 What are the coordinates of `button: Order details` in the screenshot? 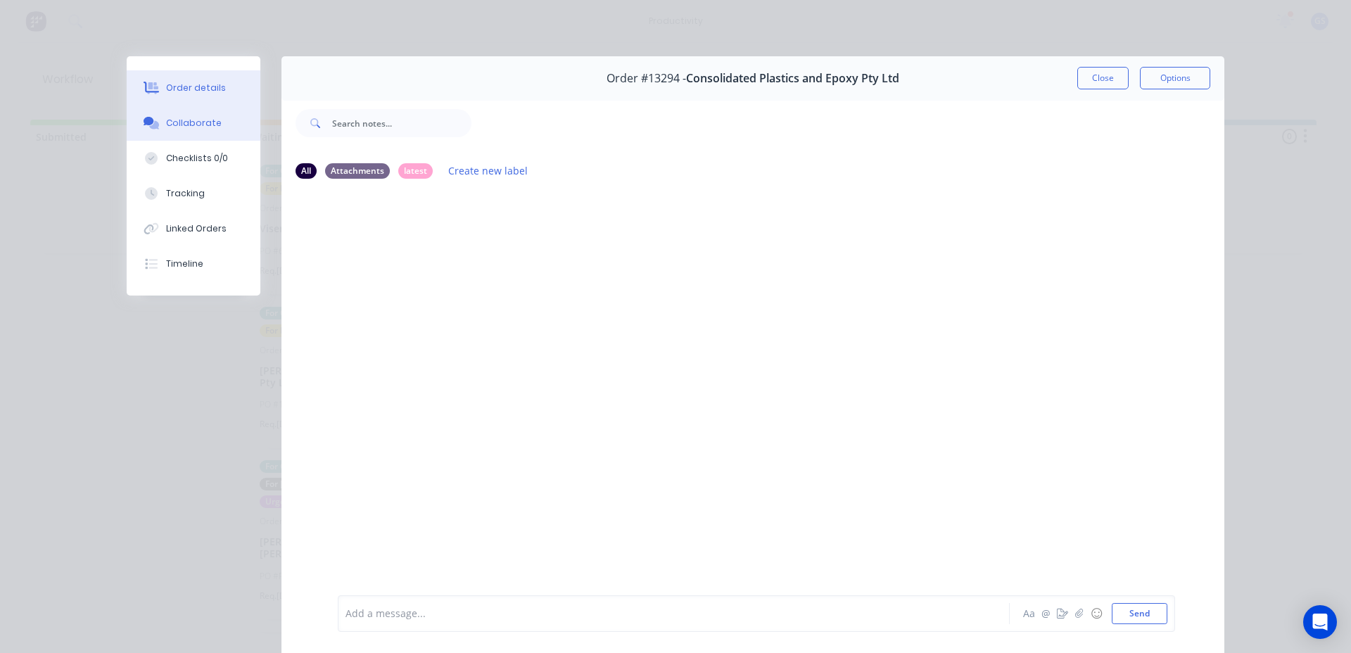 It's located at (194, 88).